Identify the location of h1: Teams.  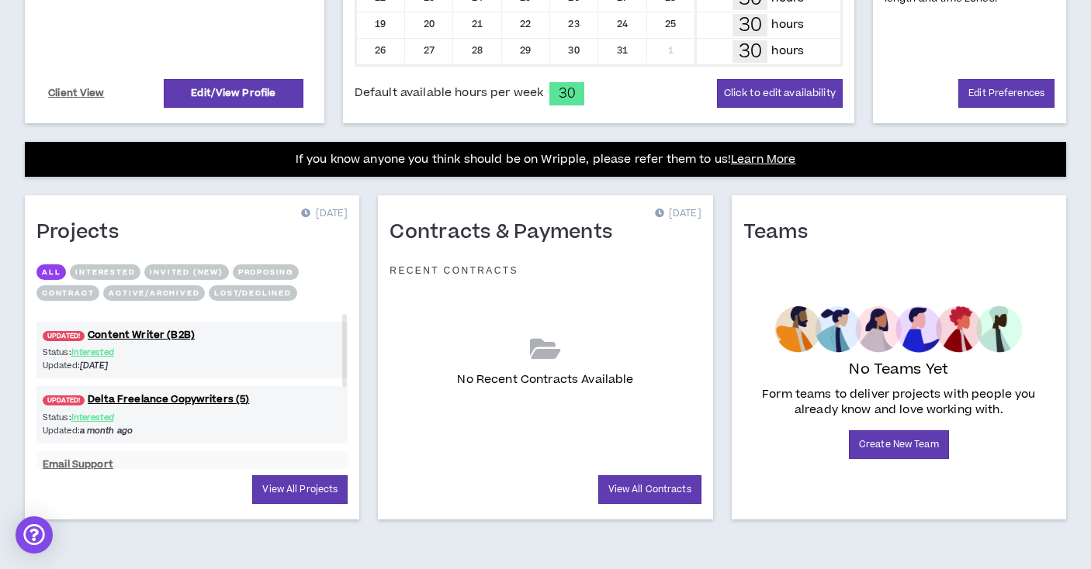
(781, 233).